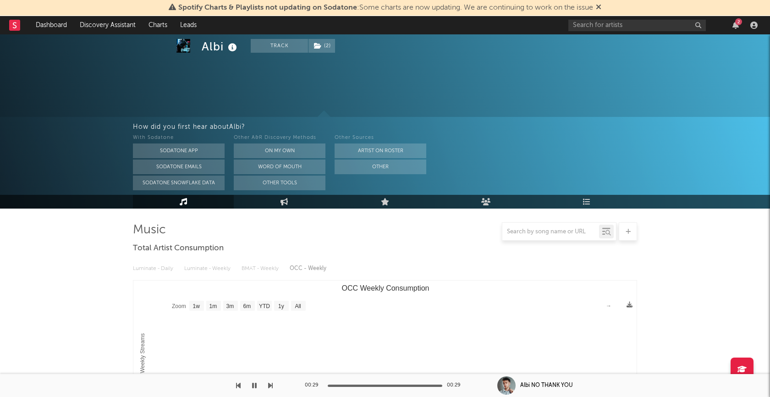  Describe the element at coordinates (280, 183) in the screenshot. I see `button: Other Tools` at that location.